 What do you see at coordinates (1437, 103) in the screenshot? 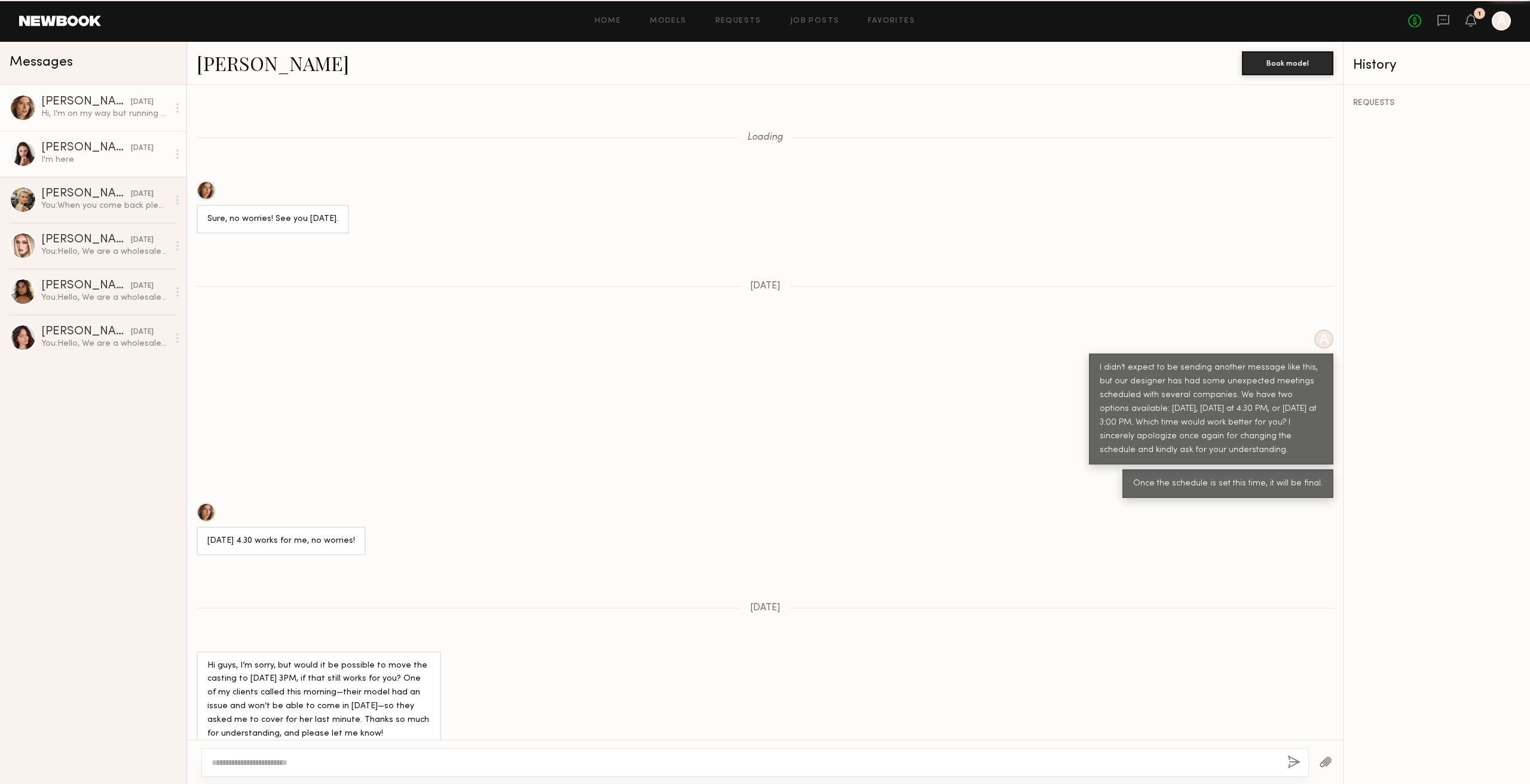
I see `div: REQUESTS` at bounding box center [1437, 103].